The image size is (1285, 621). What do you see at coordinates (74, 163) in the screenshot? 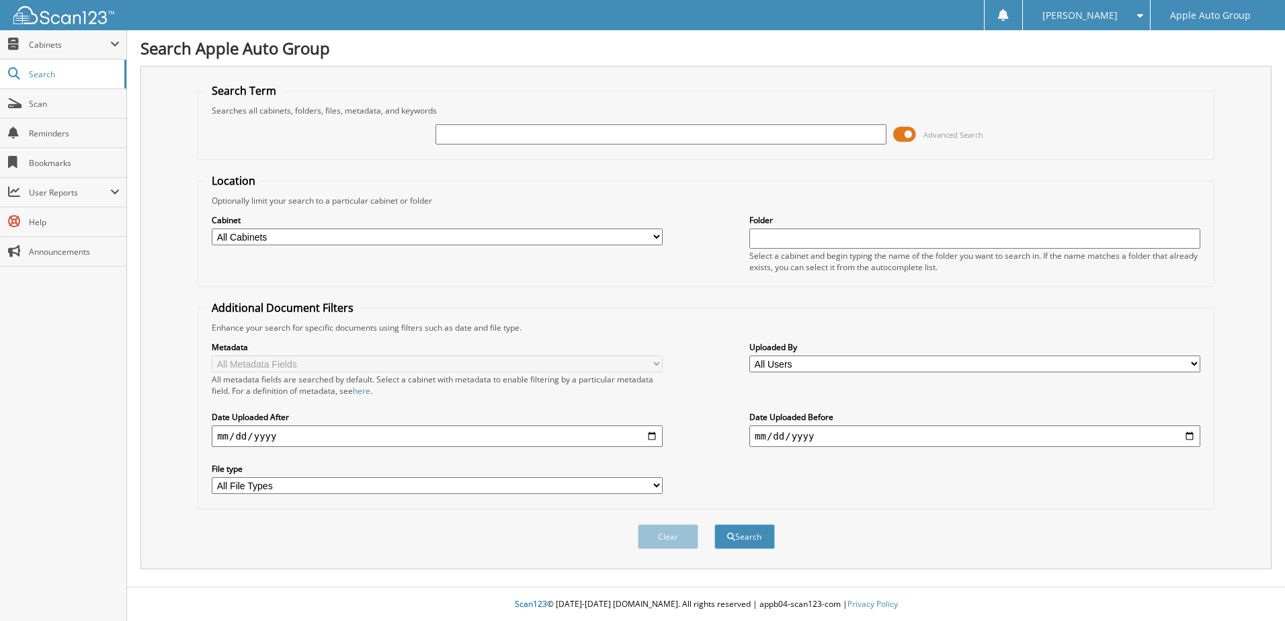
I see `span: Bookmarks` at bounding box center [74, 163].